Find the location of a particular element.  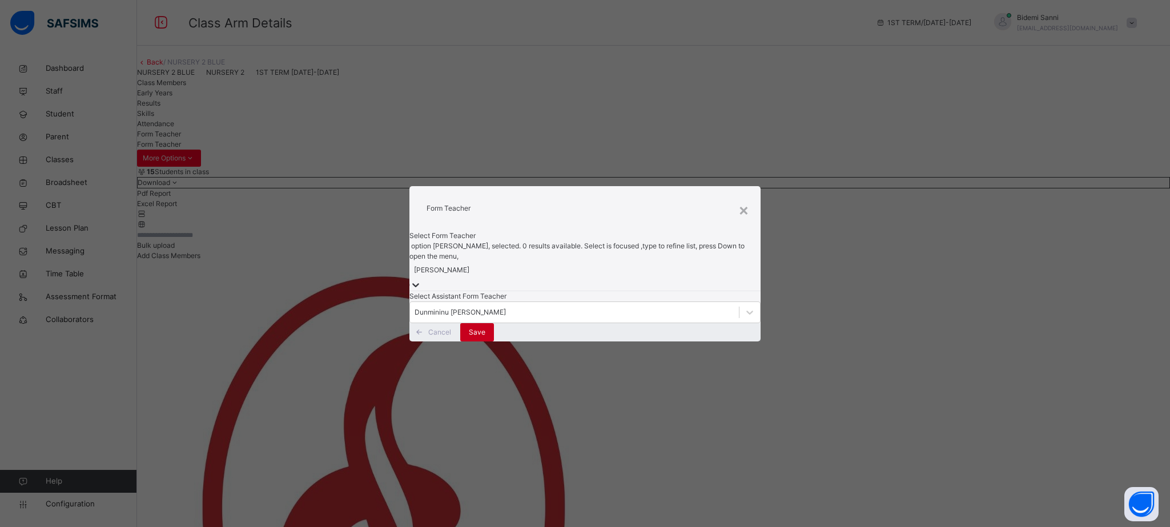

span: Select Assistant Form Teacher is located at coordinates (458, 296).